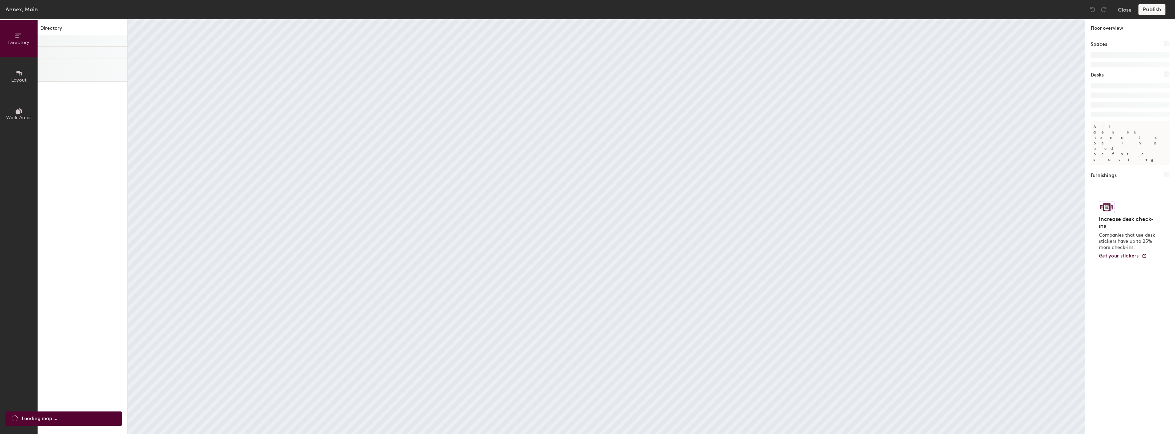 This screenshot has width=1175, height=434. I want to click on span: Get your stickers, so click(1118, 256).